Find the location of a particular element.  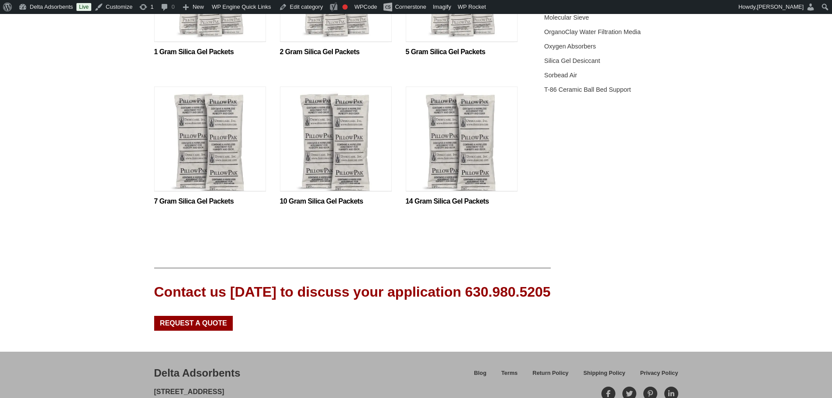

span: Request a Quote is located at coordinates (193, 323).